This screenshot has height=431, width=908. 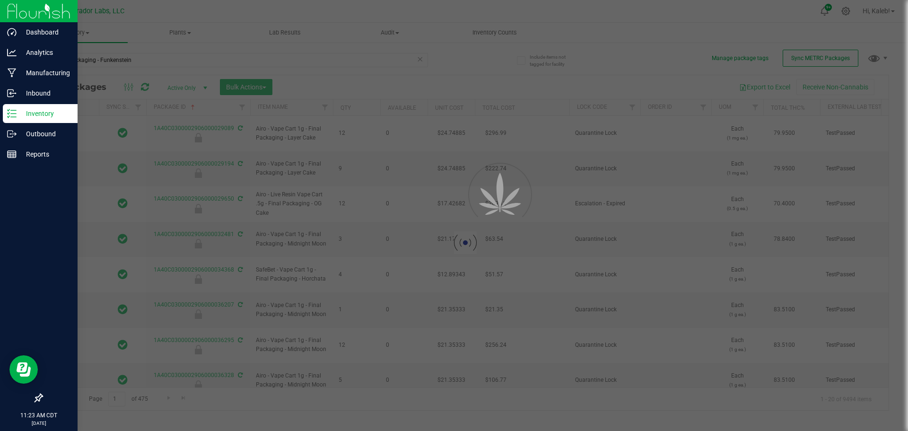 What do you see at coordinates (45, 52) in the screenshot?
I see `p: Analytics` at bounding box center [45, 52].